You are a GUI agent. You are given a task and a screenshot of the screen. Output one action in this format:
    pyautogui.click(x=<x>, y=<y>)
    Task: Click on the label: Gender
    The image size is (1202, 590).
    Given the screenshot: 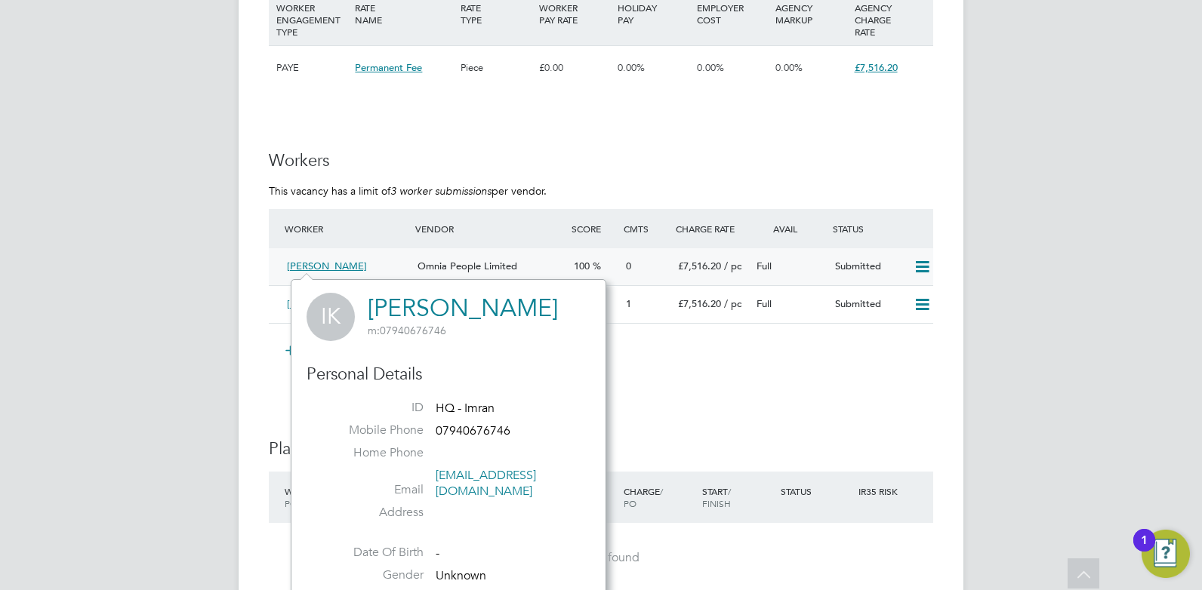 What is the action you would take?
    pyautogui.click(x=371, y=575)
    